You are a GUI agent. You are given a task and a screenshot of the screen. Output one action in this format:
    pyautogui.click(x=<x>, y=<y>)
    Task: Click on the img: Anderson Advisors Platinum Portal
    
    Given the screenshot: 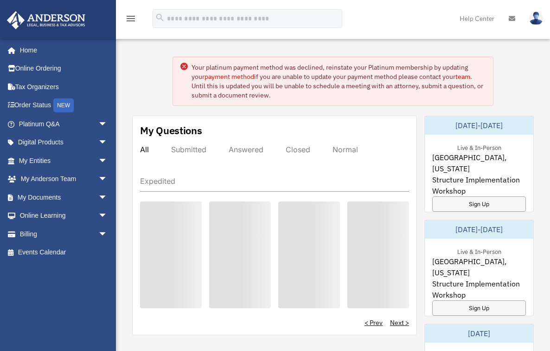 What is the action you would take?
    pyautogui.click(x=46, y=20)
    